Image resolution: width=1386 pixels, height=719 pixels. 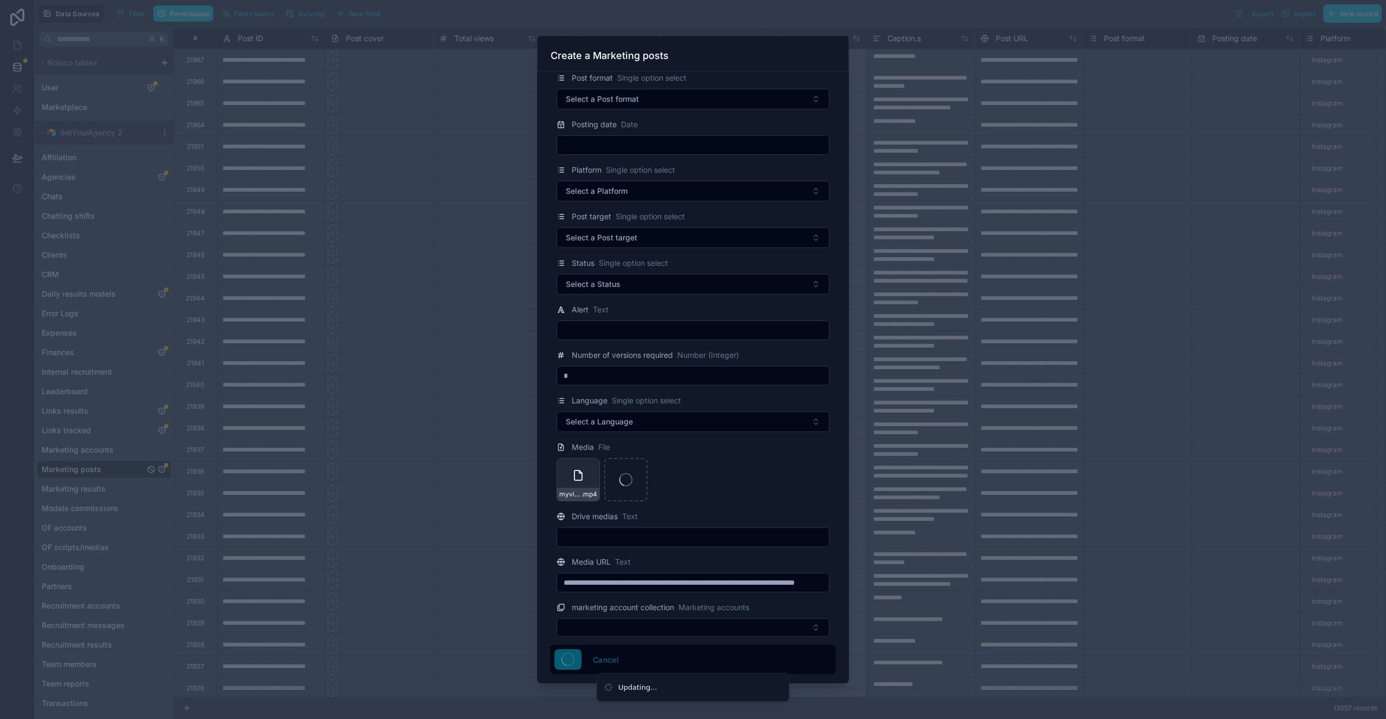 What do you see at coordinates (583, 263) in the screenshot?
I see `span: Status` at bounding box center [583, 263].